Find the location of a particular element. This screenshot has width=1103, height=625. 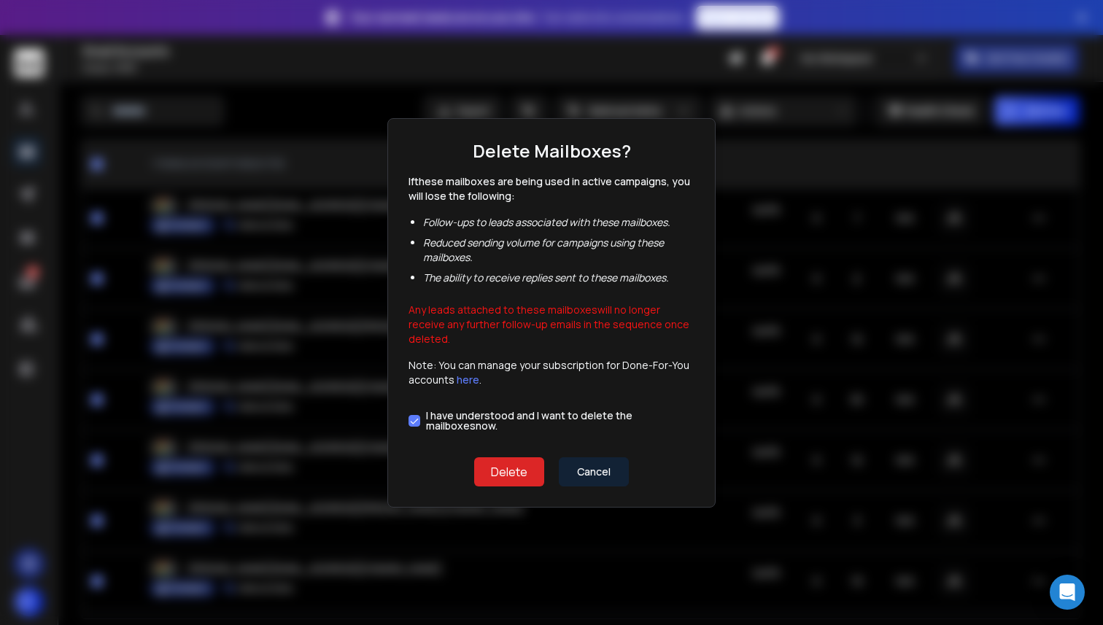

button: Delete is located at coordinates (509, 472).